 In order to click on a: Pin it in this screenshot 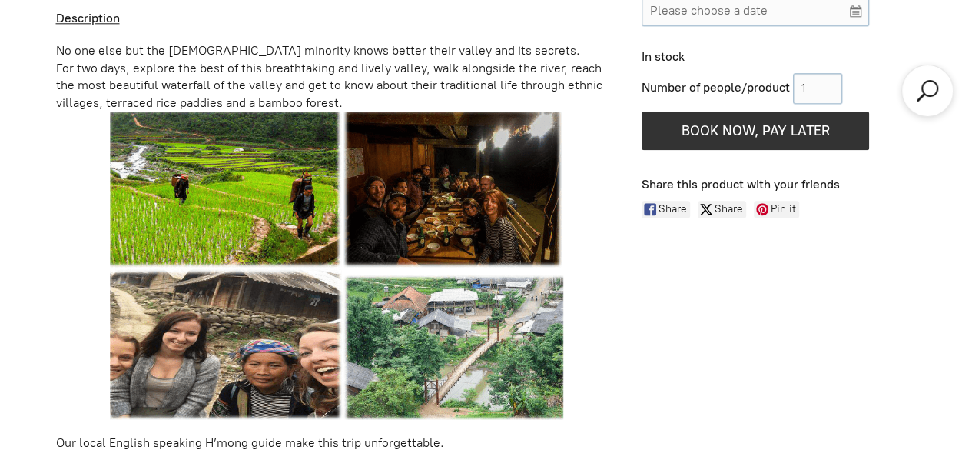, I will do `click(776, 209)`.